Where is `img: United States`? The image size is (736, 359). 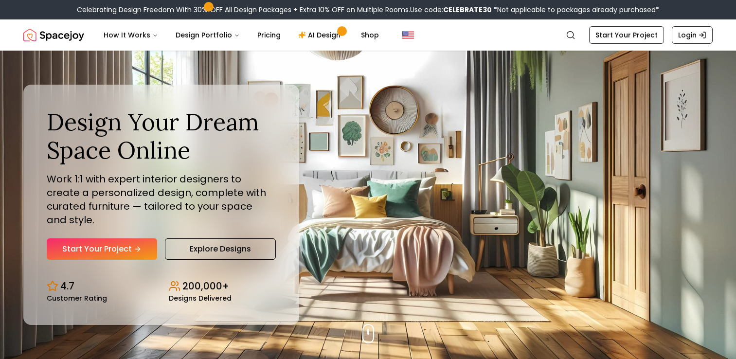 img: United States is located at coordinates (408, 35).